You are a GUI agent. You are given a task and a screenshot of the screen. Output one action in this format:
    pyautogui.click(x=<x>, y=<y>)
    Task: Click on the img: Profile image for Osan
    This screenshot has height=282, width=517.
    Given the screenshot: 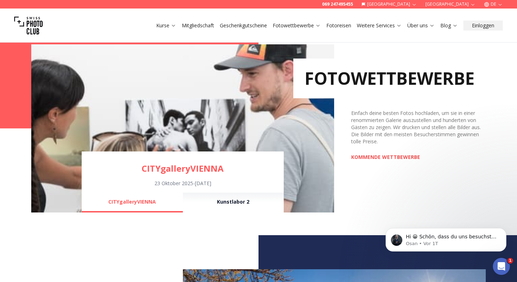 What is the action you would take?
    pyautogui.click(x=22, y=27)
    